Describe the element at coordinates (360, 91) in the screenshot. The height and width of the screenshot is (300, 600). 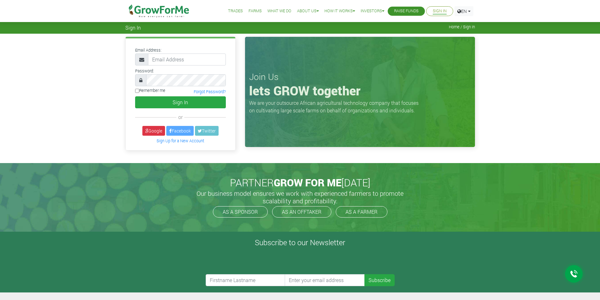
I see `h1: lets GROW together` at that location.